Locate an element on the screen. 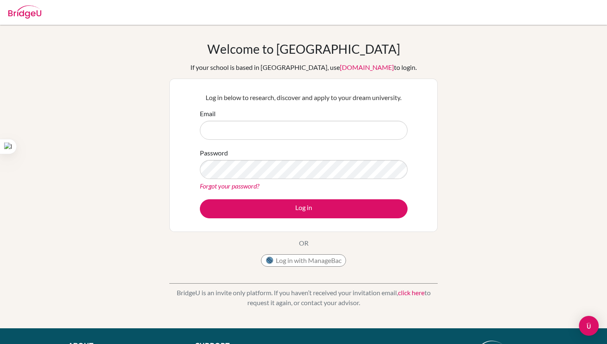 The width and height of the screenshot is (607, 344). button: Log in is located at coordinates (304, 209).